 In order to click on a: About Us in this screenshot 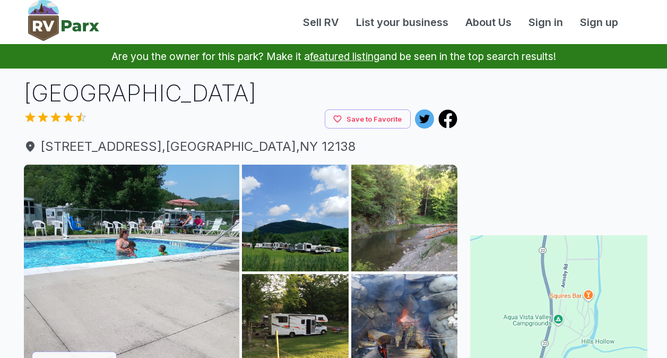, I will do `click(488, 22)`.